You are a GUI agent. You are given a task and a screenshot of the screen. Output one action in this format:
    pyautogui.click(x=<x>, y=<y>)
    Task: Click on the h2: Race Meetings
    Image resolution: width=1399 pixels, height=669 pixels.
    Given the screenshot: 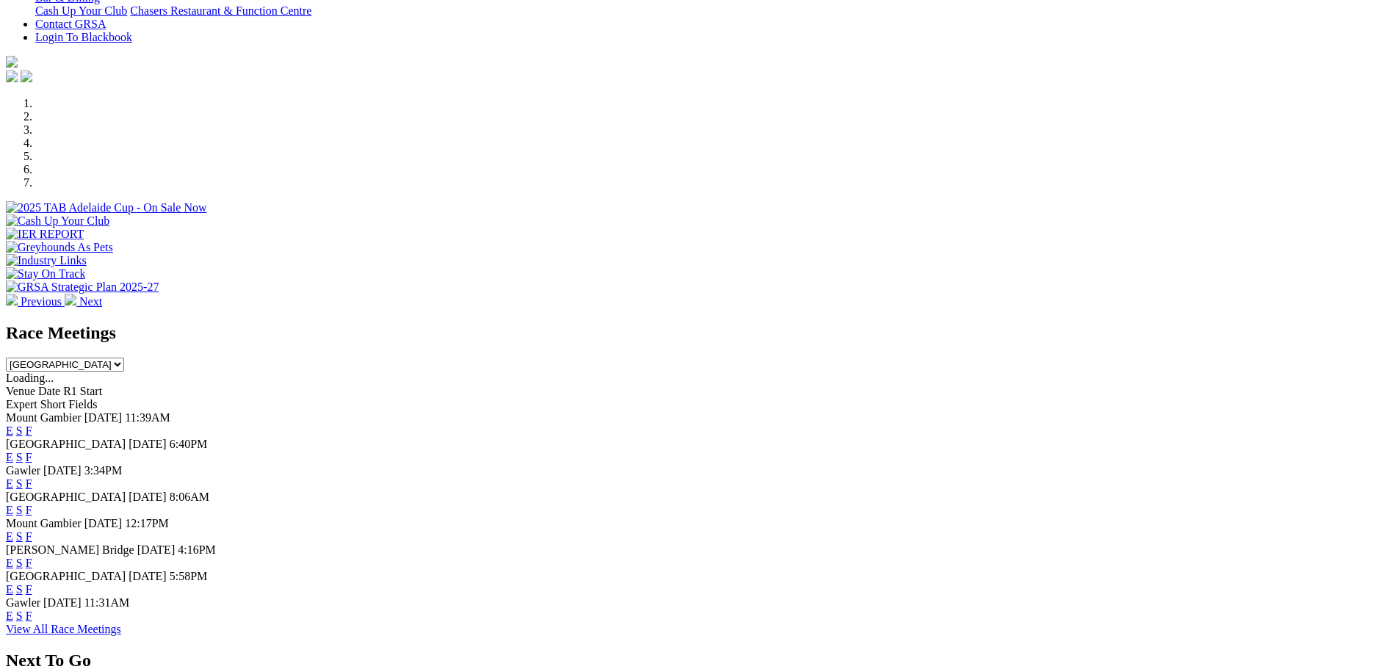 What is the action you would take?
    pyautogui.click(x=699, y=333)
    